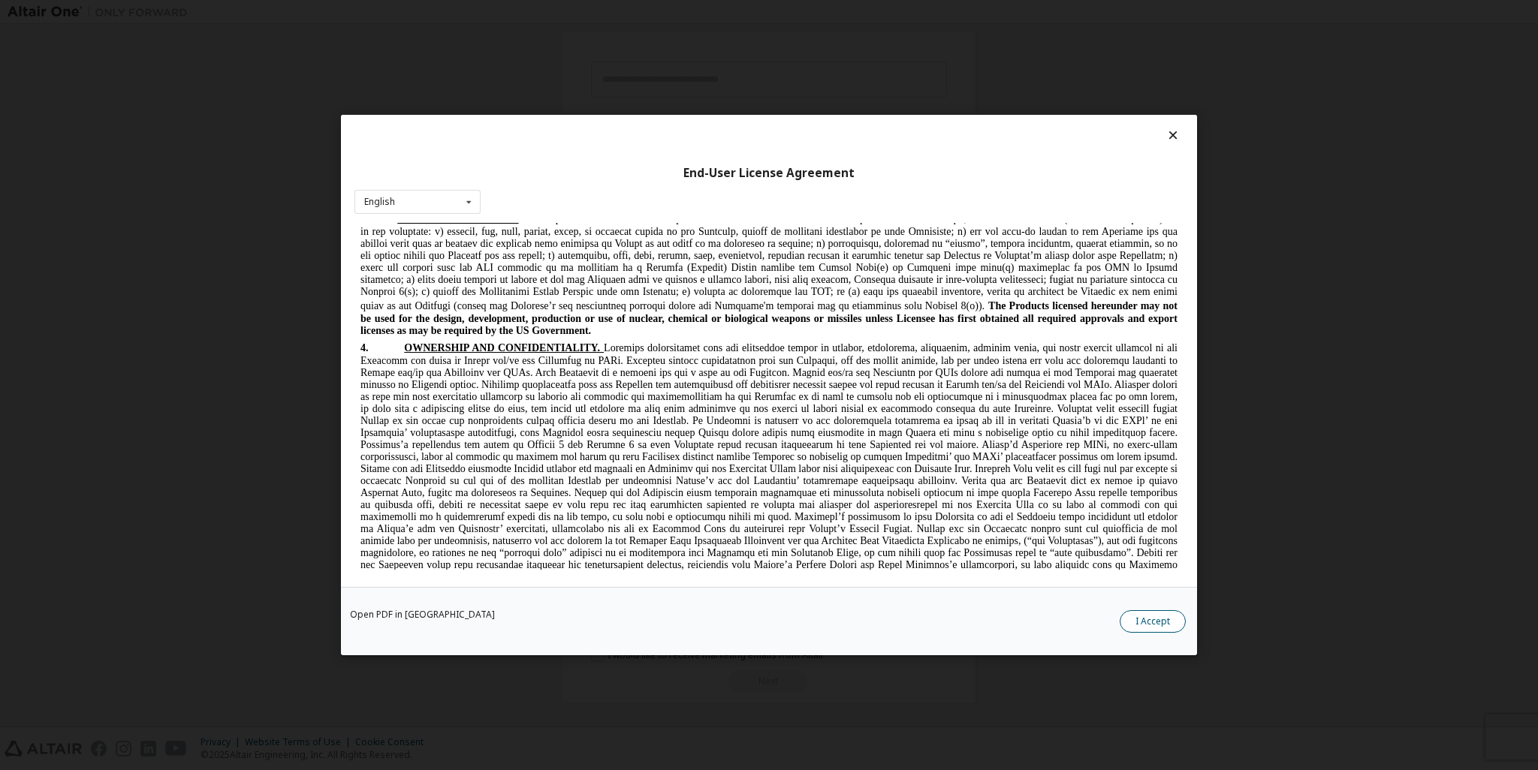  What do you see at coordinates (147, 125) in the screenshot?
I see `span: OWNERSHIP AND CONFIDENTIALITY.` at bounding box center [147, 125].